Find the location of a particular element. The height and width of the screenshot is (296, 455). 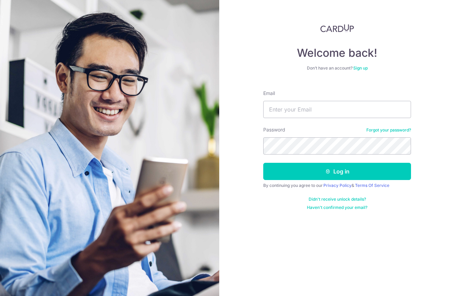

label: Password is located at coordinates (274, 130).